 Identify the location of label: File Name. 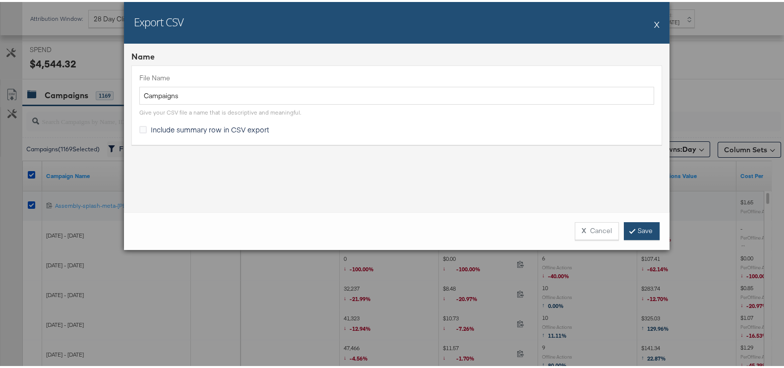
(397, 76).